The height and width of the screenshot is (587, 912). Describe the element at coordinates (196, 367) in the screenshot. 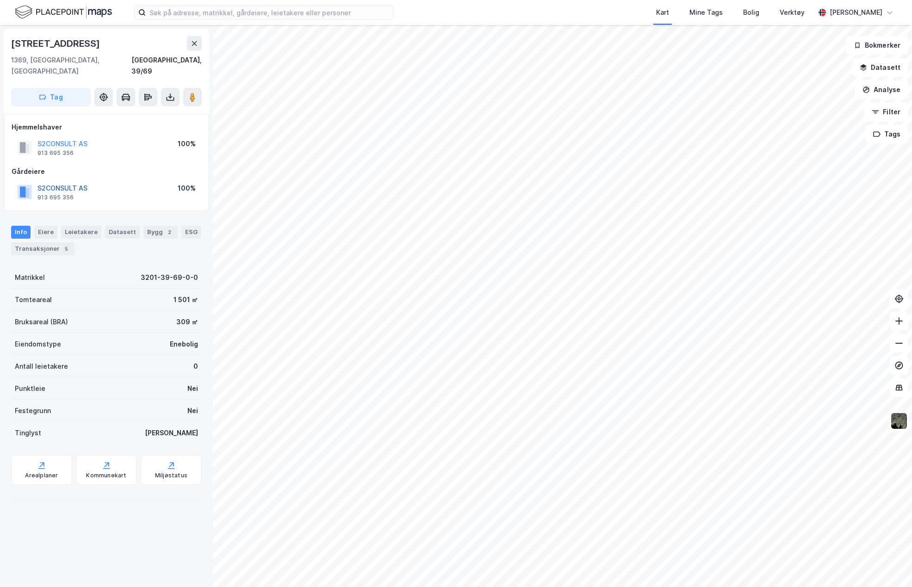

I see `div: 0` at that location.